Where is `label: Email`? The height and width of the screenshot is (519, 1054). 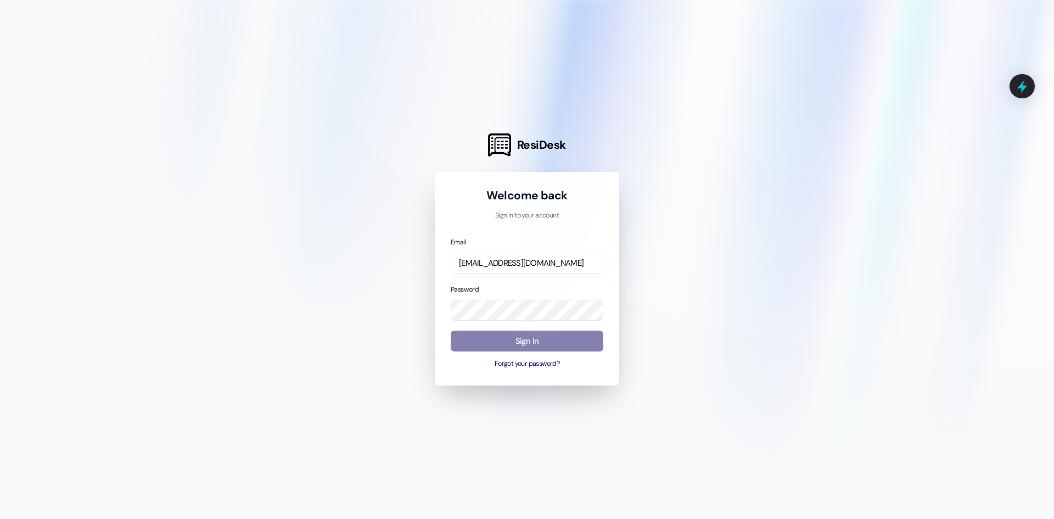 label: Email is located at coordinates (458, 242).